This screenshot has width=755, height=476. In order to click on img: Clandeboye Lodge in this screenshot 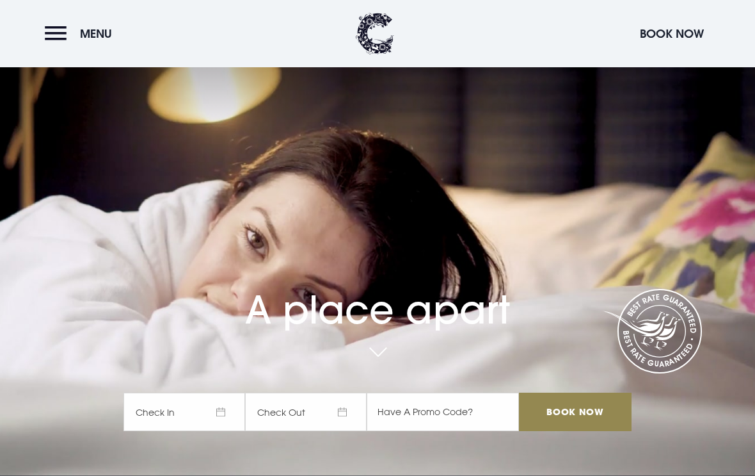, I will do `click(375, 33)`.